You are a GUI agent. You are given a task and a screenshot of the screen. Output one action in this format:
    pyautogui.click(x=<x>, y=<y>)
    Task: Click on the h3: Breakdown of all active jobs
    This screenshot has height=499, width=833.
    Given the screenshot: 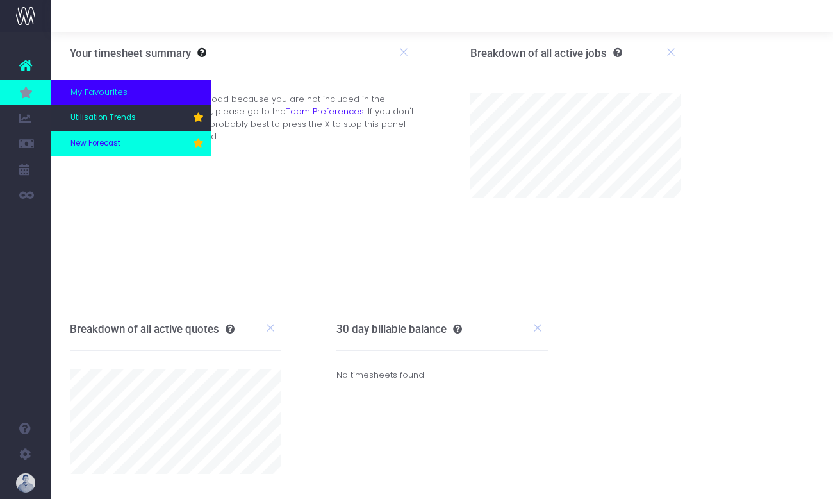 What is the action you would take?
    pyautogui.click(x=546, y=53)
    